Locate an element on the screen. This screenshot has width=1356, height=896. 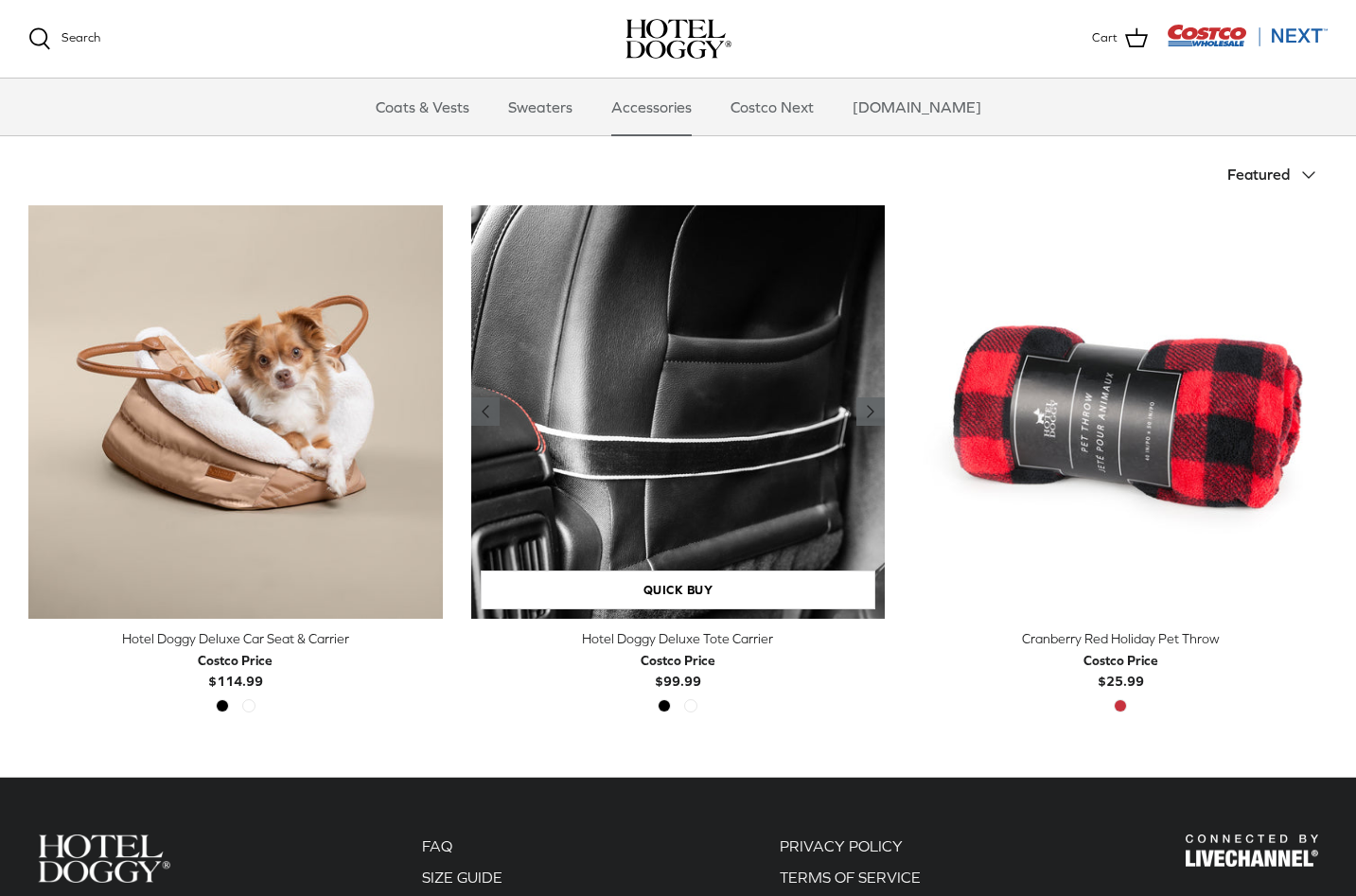
a: Cart is located at coordinates (1119, 39).